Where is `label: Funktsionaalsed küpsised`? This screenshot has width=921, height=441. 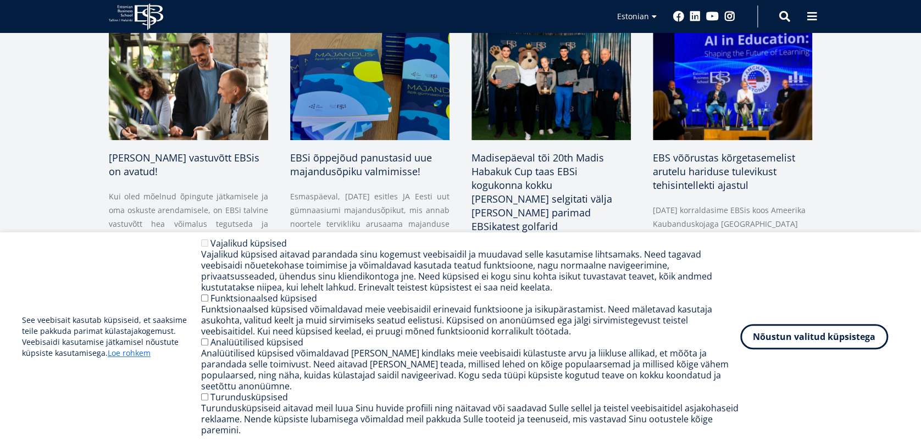
label: Funktsionaalsed küpsised is located at coordinates (264, 298).